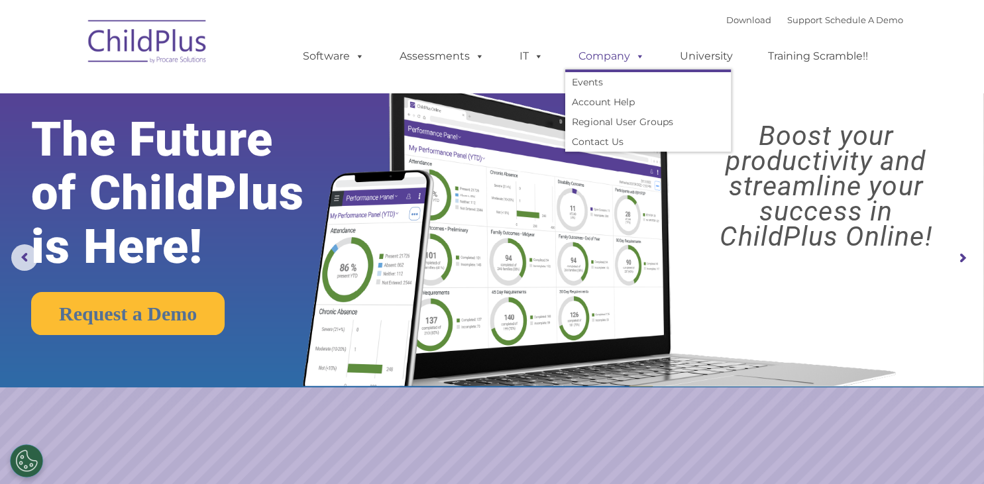  What do you see at coordinates (648, 142) in the screenshot?
I see `a: Contact Us` at bounding box center [648, 142].